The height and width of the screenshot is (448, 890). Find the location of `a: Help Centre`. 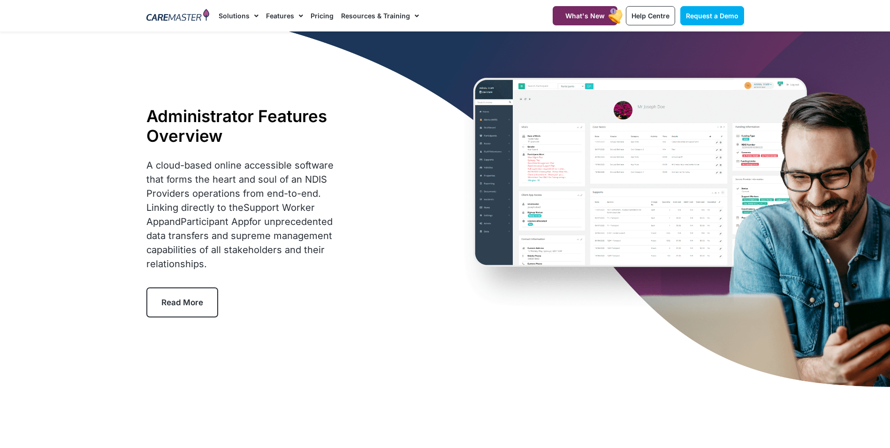

a: Help Centre is located at coordinates (650, 15).